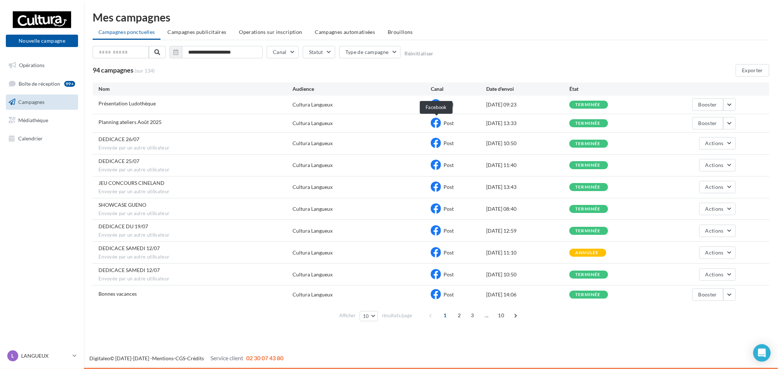 Image resolution: width=778 pixels, height=369 pixels. What do you see at coordinates (458, 89) in the screenshot?
I see `div: Canal` at bounding box center [458, 89].